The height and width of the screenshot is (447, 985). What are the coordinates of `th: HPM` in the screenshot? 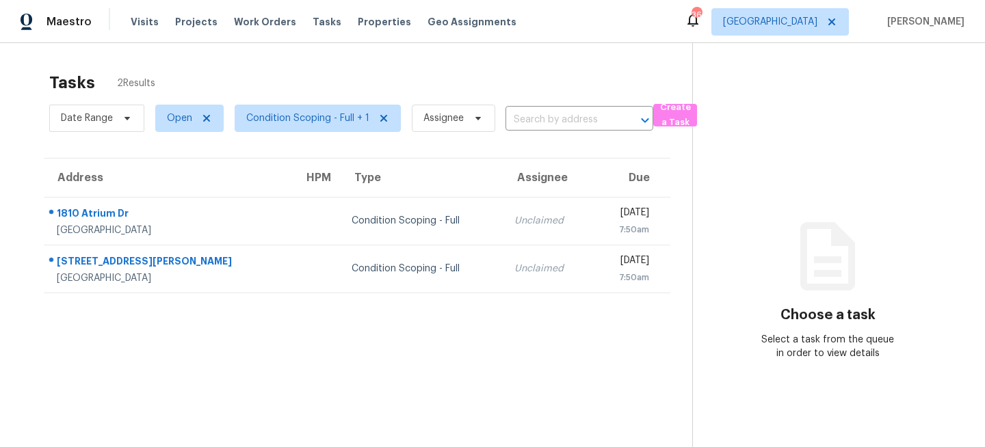 It's located at (317, 178).